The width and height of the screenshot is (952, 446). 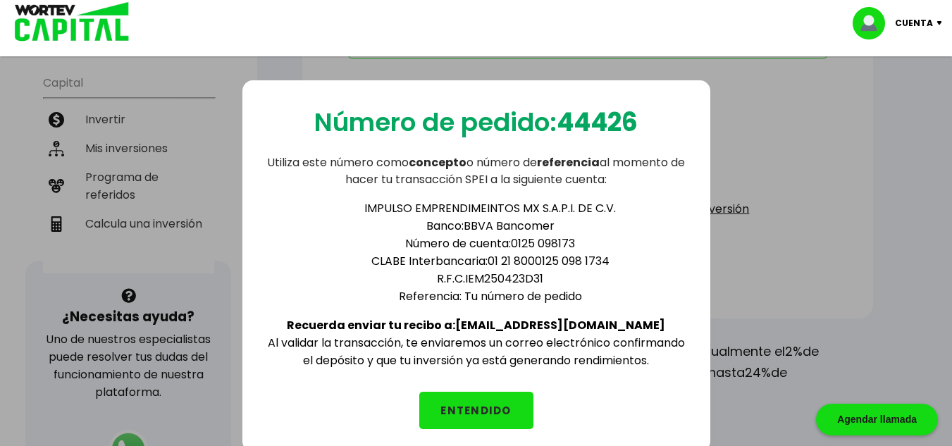 What do you see at coordinates (914, 23) in the screenshot?
I see `p: Cuenta` at bounding box center [914, 23].